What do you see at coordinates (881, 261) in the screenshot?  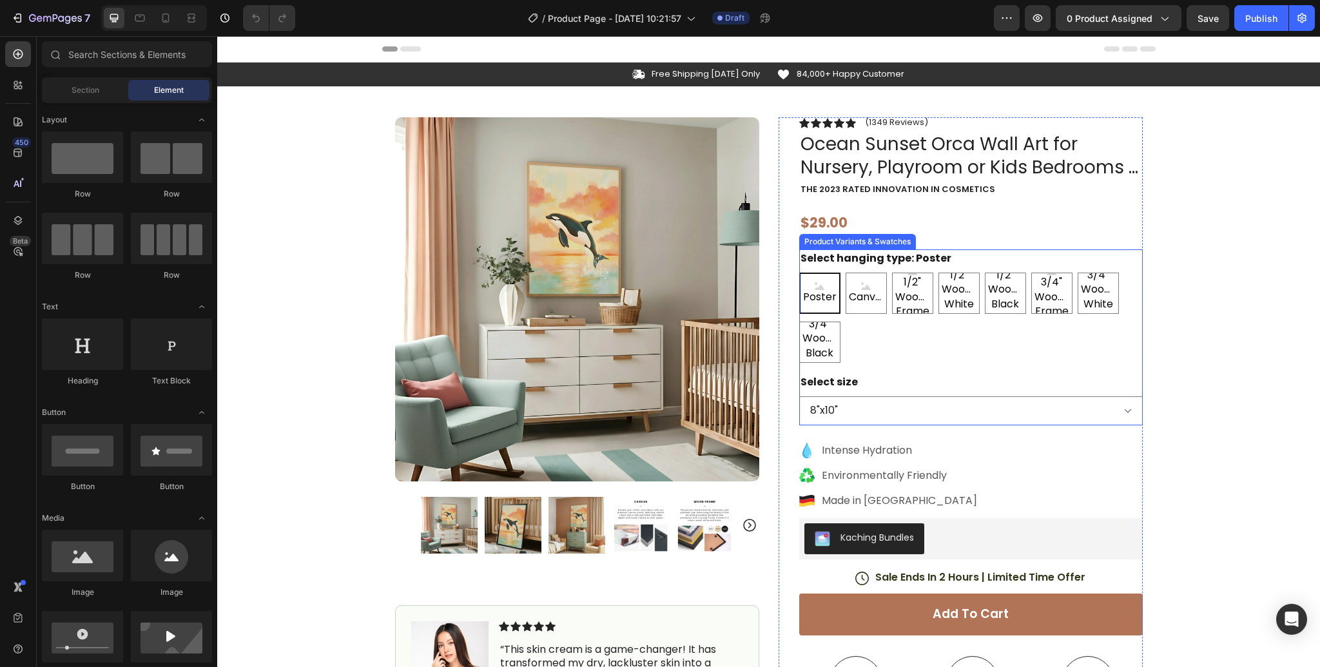 I see `span: 3/4" Wooden White Frame` at bounding box center [881, 261].